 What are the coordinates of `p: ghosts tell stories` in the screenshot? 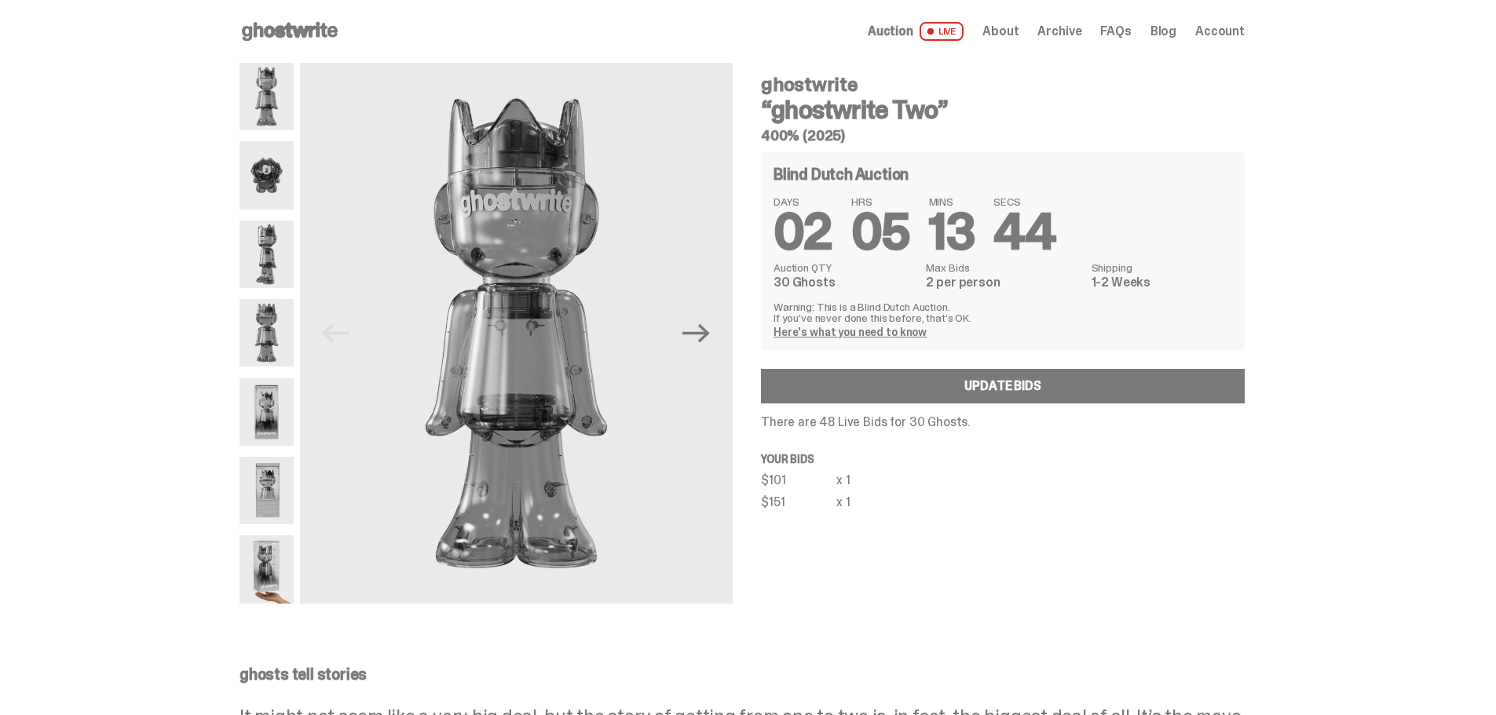 It's located at (742, 675).